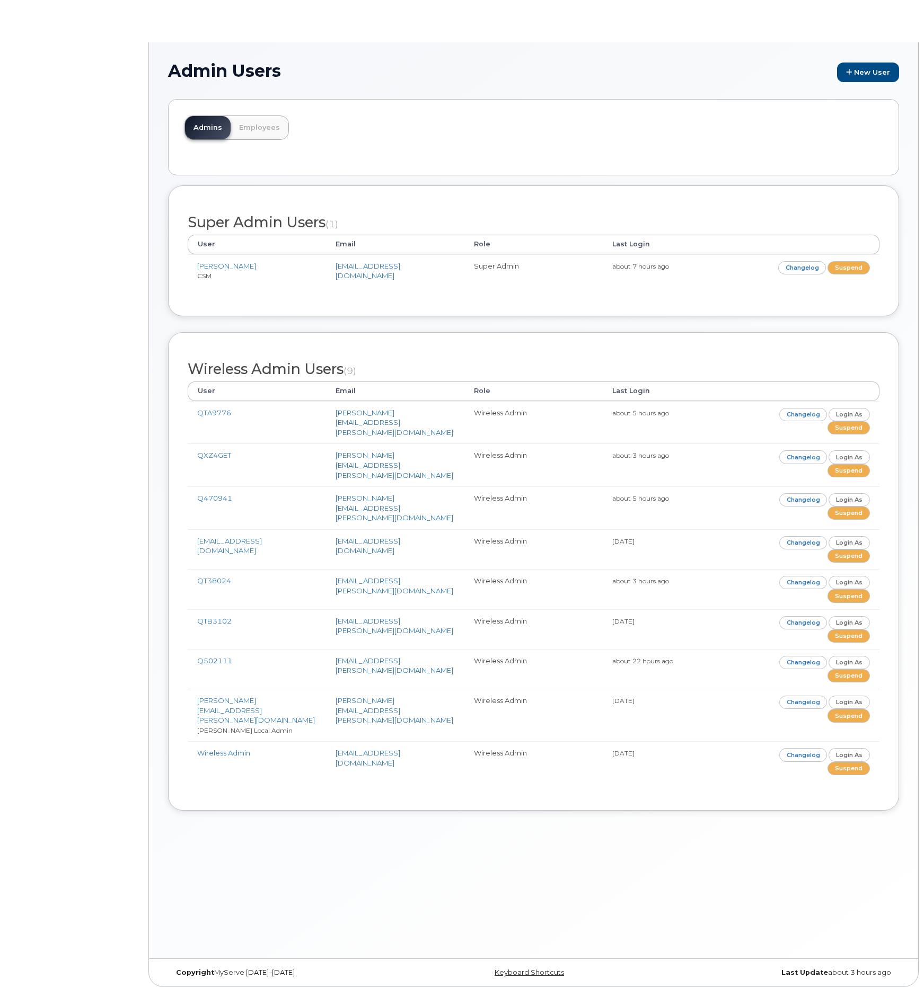 The width and height of the screenshot is (924, 987). I want to click on strong: Copyright, so click(195, 972).